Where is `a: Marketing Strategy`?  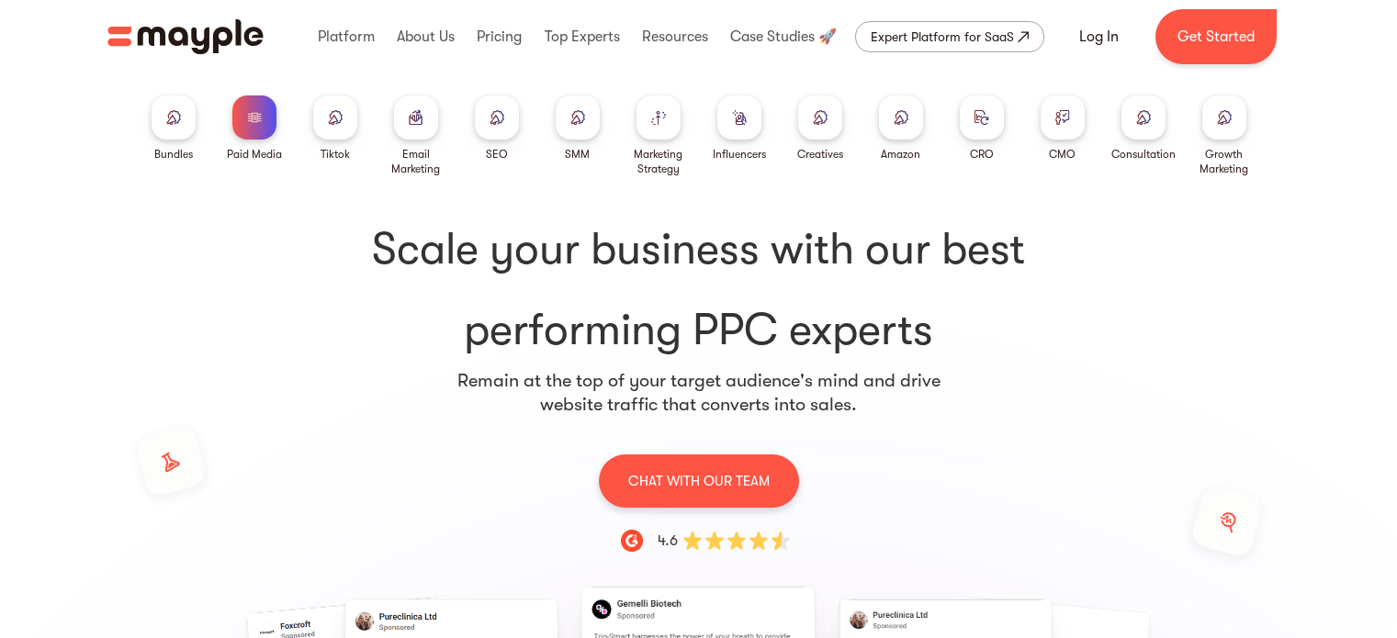
a: Marketing Strategy is located at coordinates (659, 136).